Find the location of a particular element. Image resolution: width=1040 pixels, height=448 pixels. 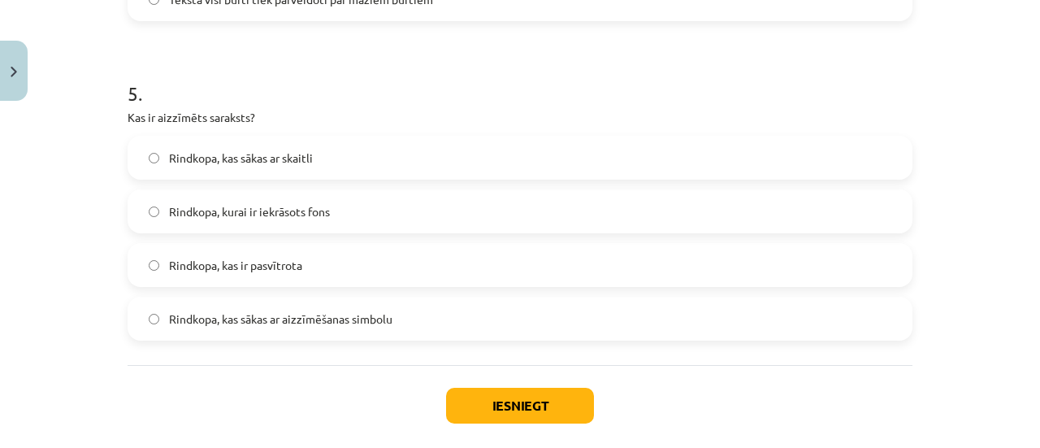

input: Rindkopa, kurai ir iekrāsots fons is located at coordinates (154, 211).